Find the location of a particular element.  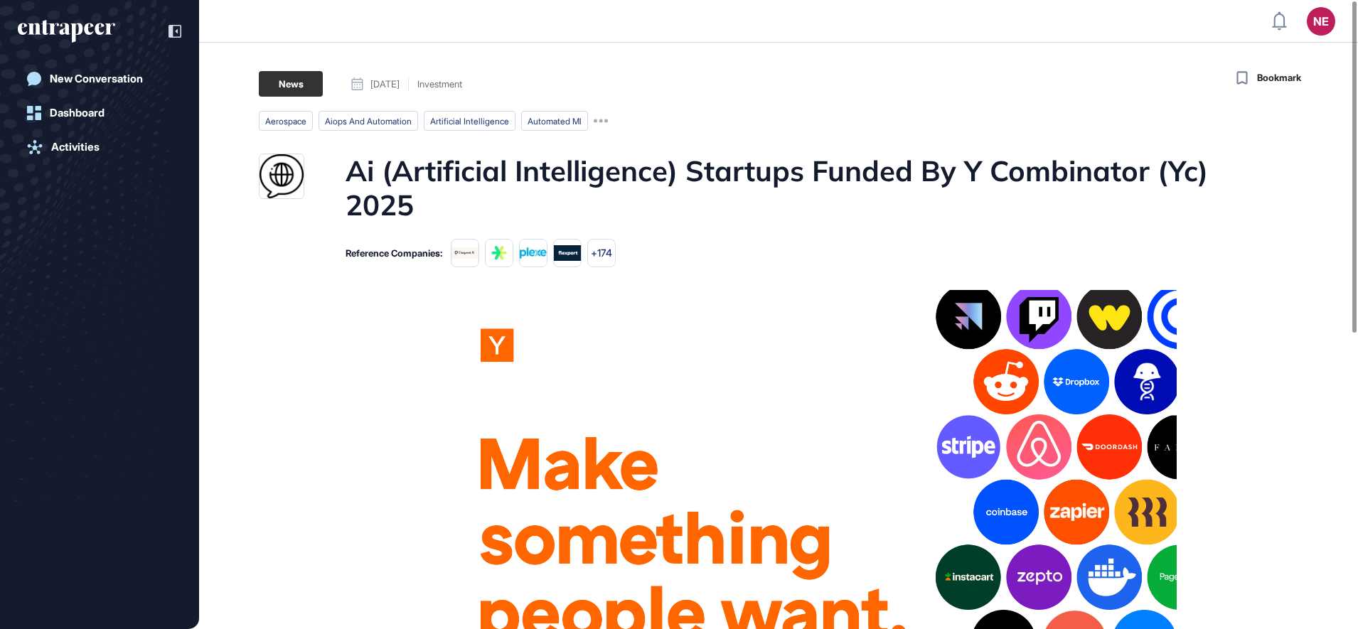

img: www.ycombinator.com is located at coordinates (282, 176).